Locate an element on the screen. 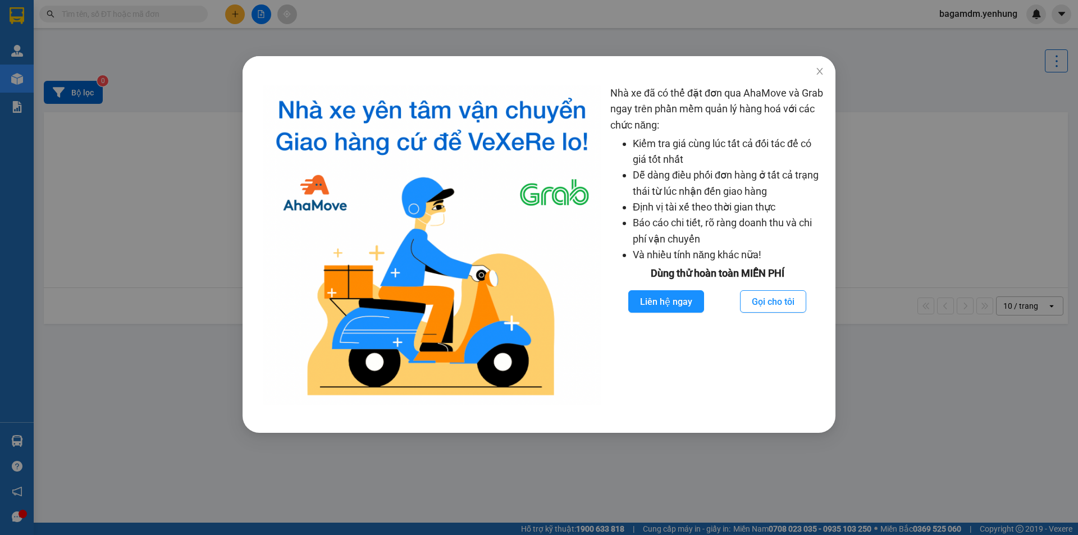 The image size is (1078, 535). li: Và nhiều tính năng khác nữa! is located at coordinates (728, 255).